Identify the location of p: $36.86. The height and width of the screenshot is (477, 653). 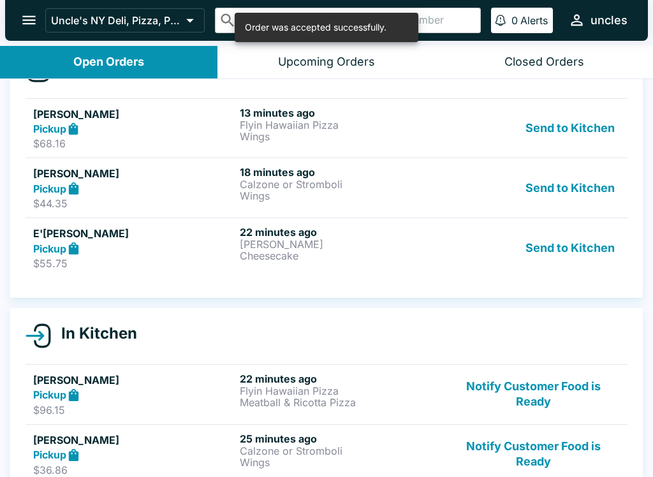
(134, 470).